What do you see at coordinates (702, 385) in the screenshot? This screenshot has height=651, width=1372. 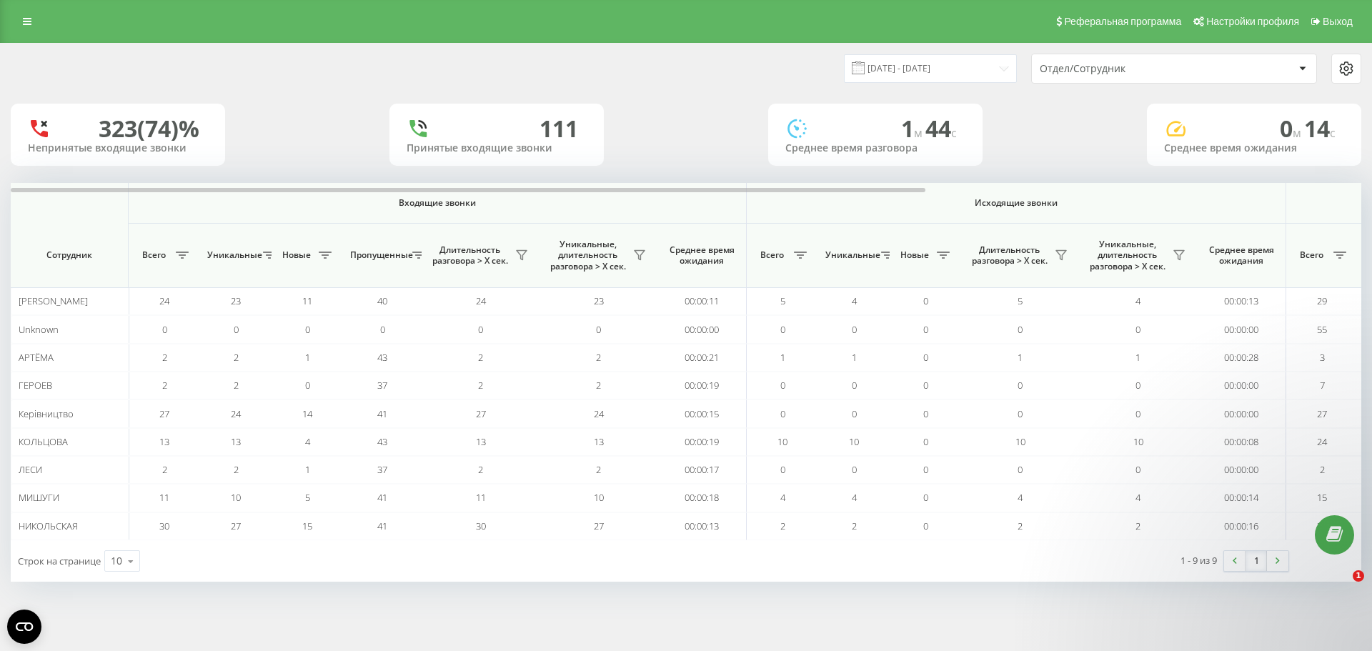 I see `td: 00:00:19` at bounding box center [702, 385].